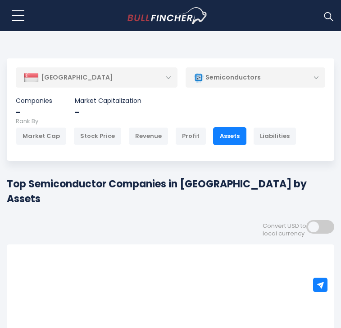 The width and height of the screenshot is (341, 328). Describe the element at coordinates (97, 136) in the screenshot. I see `div: Stock Price` at that location.